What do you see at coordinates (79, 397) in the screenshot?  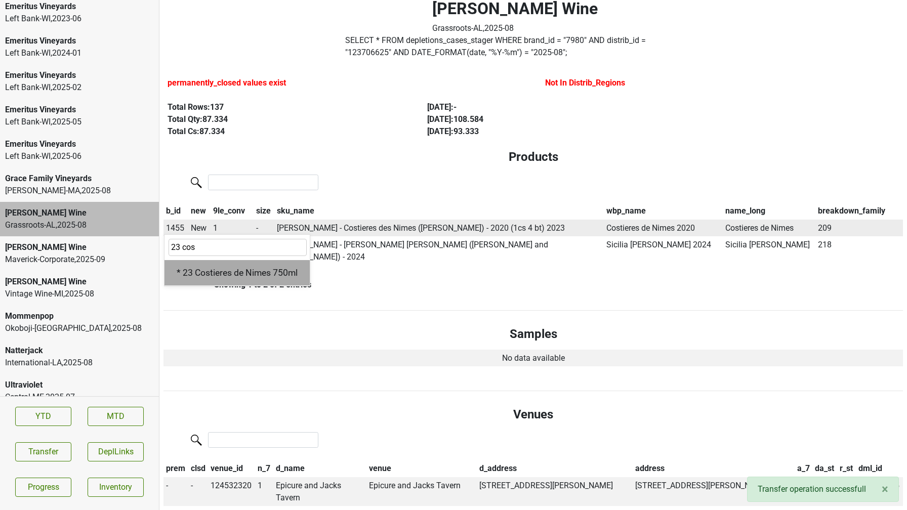 I see `div: Central-ME , 2025 - 07` at bounding box center [79, 397].